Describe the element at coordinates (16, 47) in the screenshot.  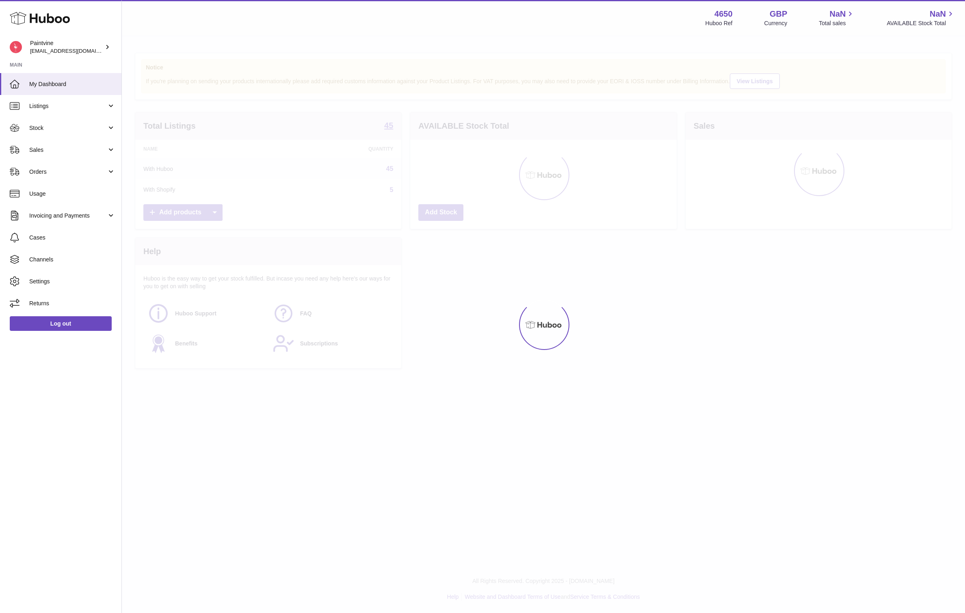
I see `img: euan@paintvine.co.uk` at that location.